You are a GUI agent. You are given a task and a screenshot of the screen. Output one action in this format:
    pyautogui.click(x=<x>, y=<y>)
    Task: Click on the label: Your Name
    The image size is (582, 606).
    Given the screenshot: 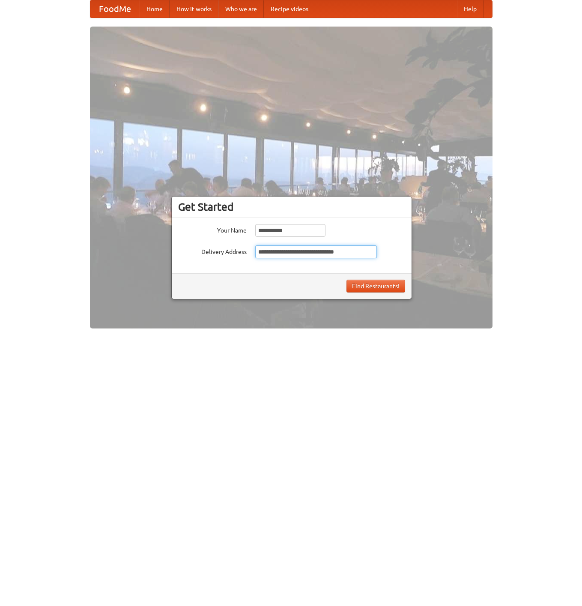 What is the action you would take?
    pyautogui.click(x=212, y=229)
    